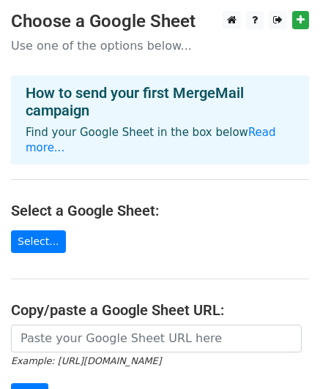 This screenshot has width=320, height=389. Describe the element at coordinates (151, 140) in the screenshot. I see `a: Read more...` at that location.